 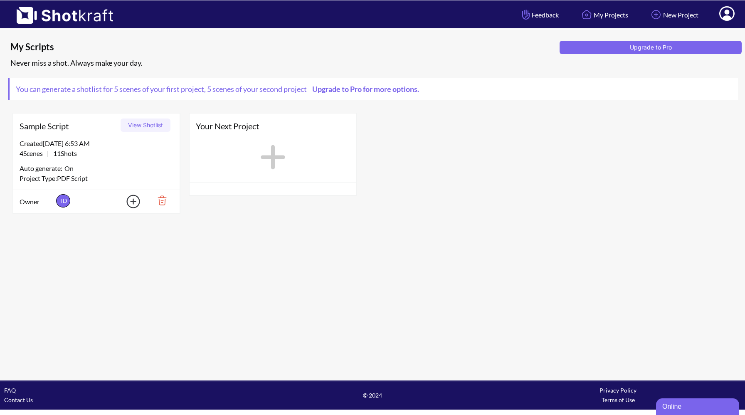 What do you see at coordinates (273, 126) in the screenshot?
I see `span: Your Next Project` at bounding box center [273, 126].